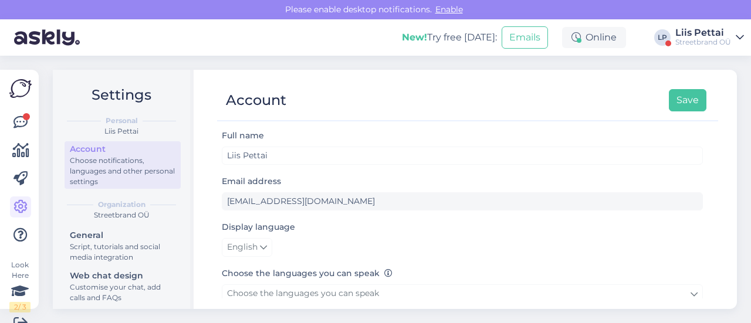  Describe the element at coordinates (123, 286) in the screenshot. I see `a: Web chat designCustomise your chat, add calls and FAQs` at that location.